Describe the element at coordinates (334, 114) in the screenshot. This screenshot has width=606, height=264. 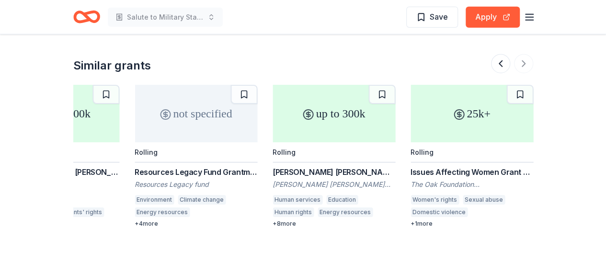
I see `div: up to 300k` at that location.